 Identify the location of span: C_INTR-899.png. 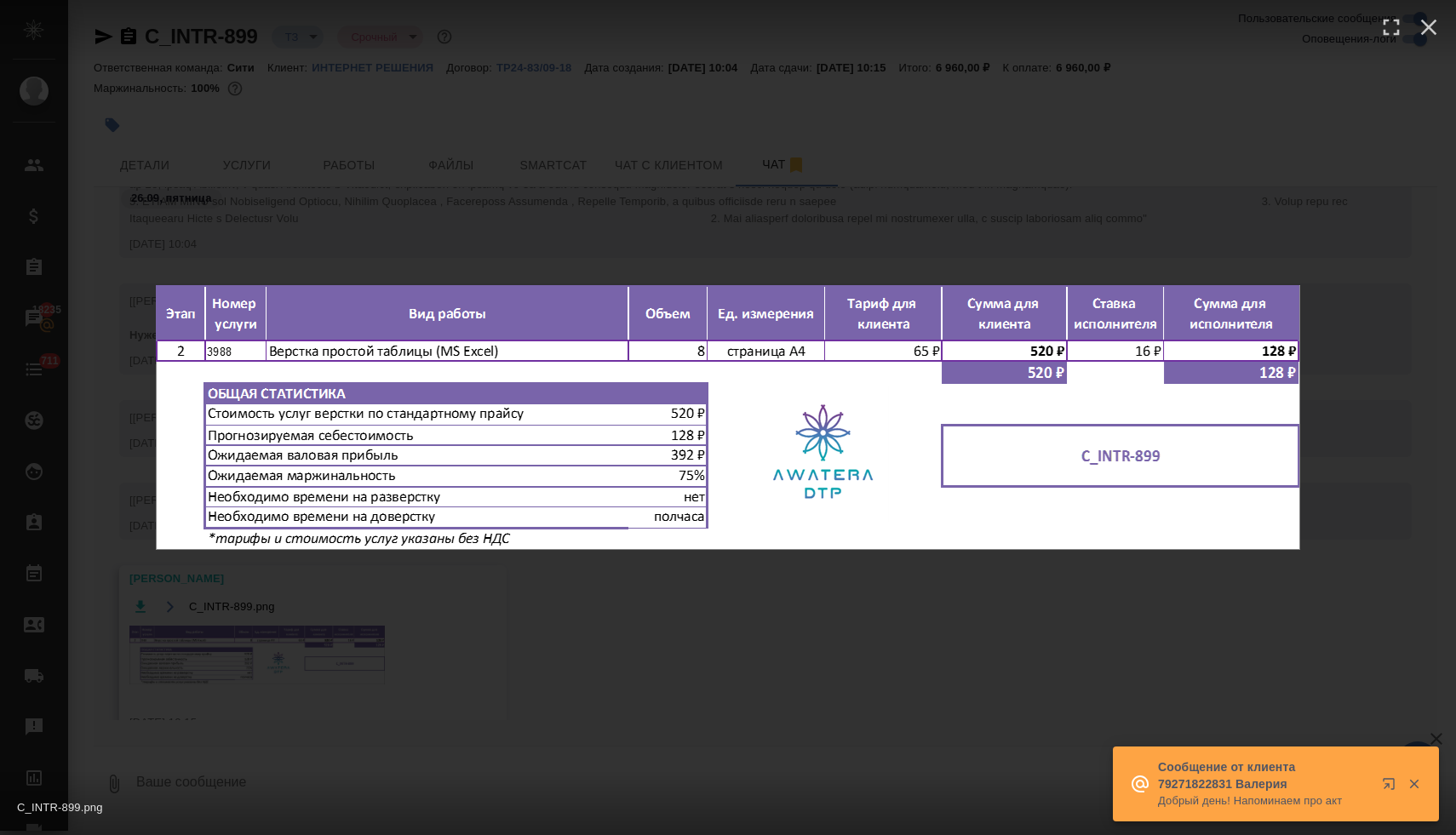
(60, 807).